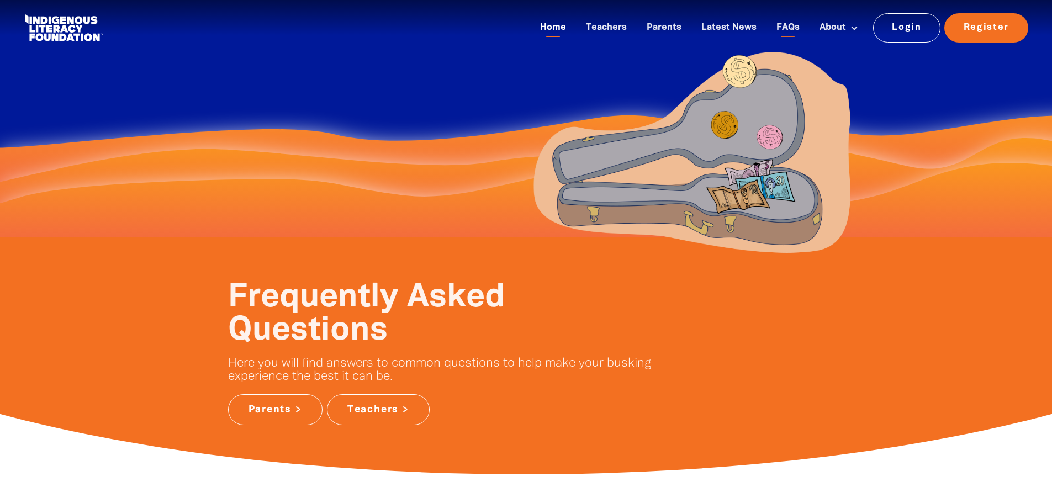  I want to click on a: Teachers, so click(606, 28).